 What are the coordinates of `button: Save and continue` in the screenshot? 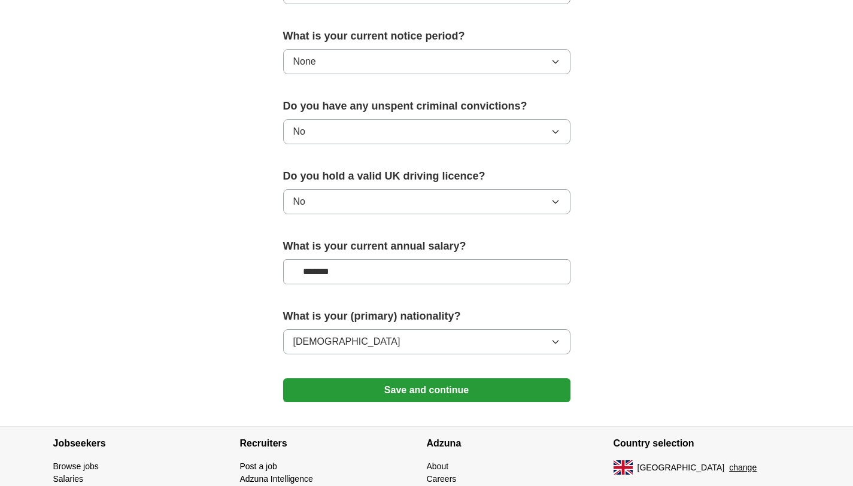 It's located at (427, 390).